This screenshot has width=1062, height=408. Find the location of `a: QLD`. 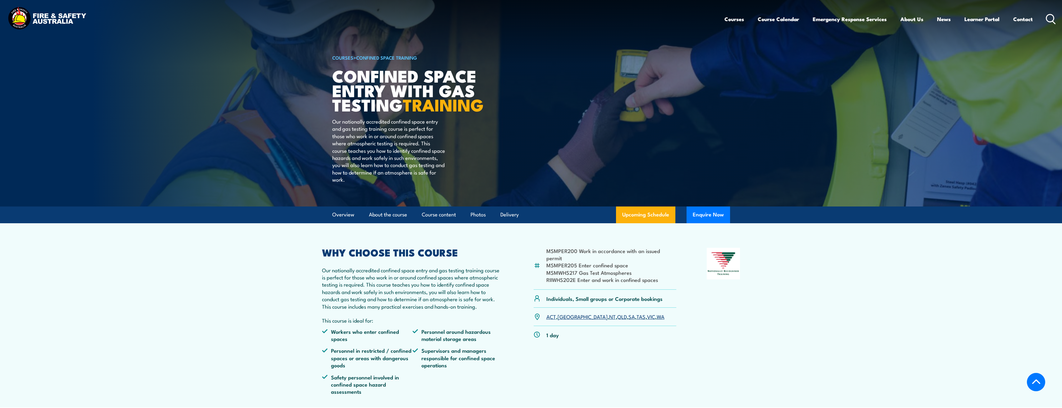

a: QLD is located at coordinates (622, 317).